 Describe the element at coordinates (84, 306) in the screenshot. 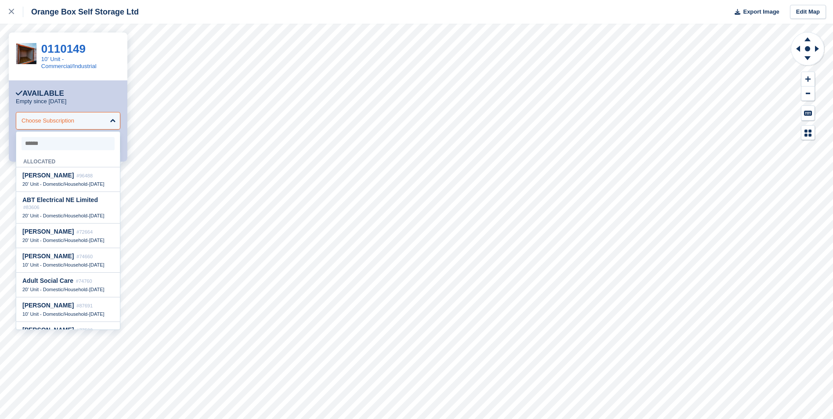

I see `span: #87691` at that location.